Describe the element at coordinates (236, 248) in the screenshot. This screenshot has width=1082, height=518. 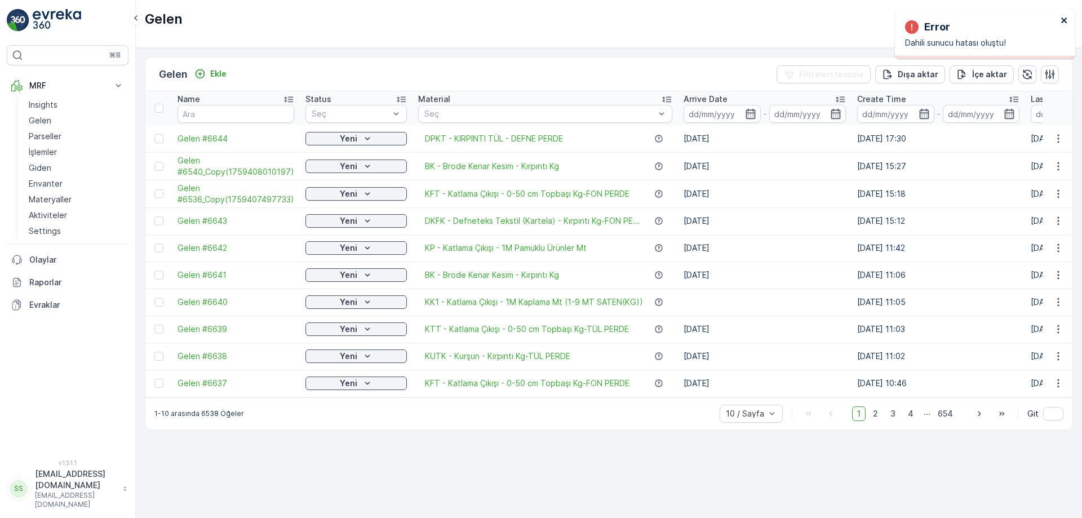
I see `a: Gelen #6642` at that location.